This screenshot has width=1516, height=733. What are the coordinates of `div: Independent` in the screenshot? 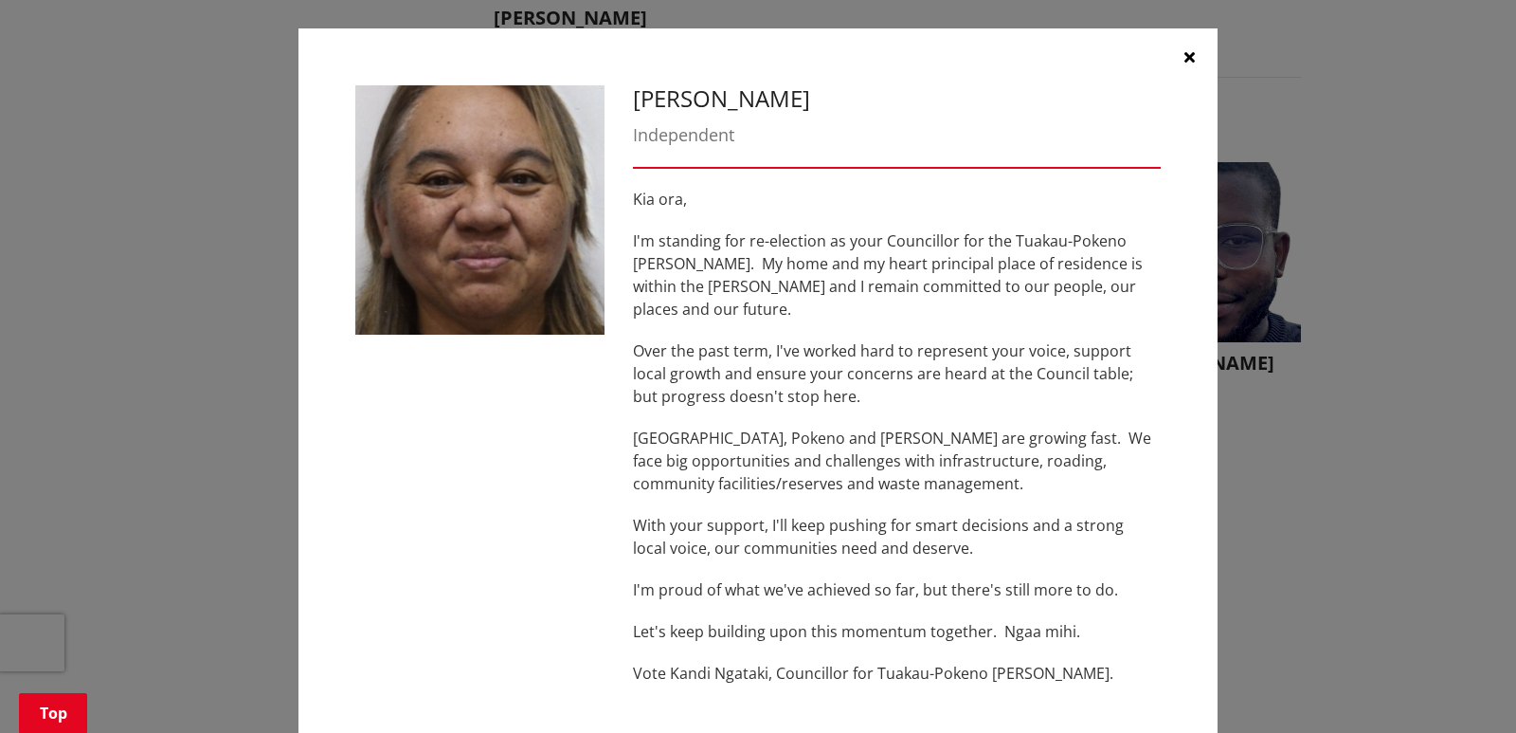 It's located at (896, 135).